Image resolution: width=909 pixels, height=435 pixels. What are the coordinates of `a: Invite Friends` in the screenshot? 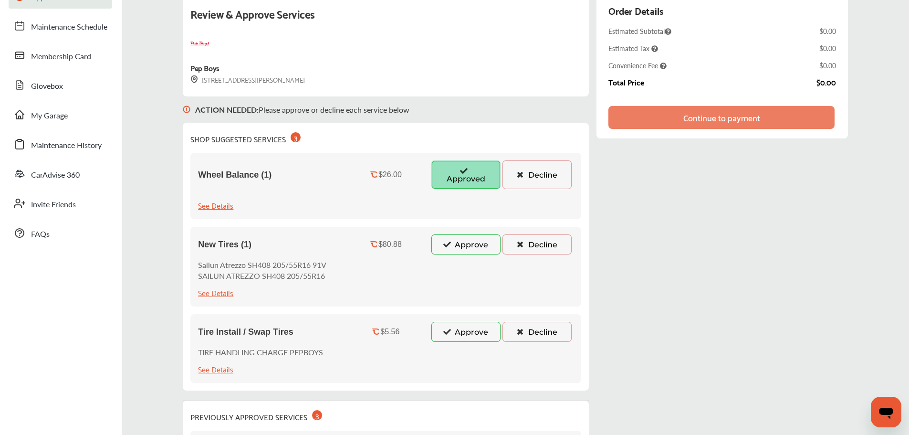 It's located at (60, 203).